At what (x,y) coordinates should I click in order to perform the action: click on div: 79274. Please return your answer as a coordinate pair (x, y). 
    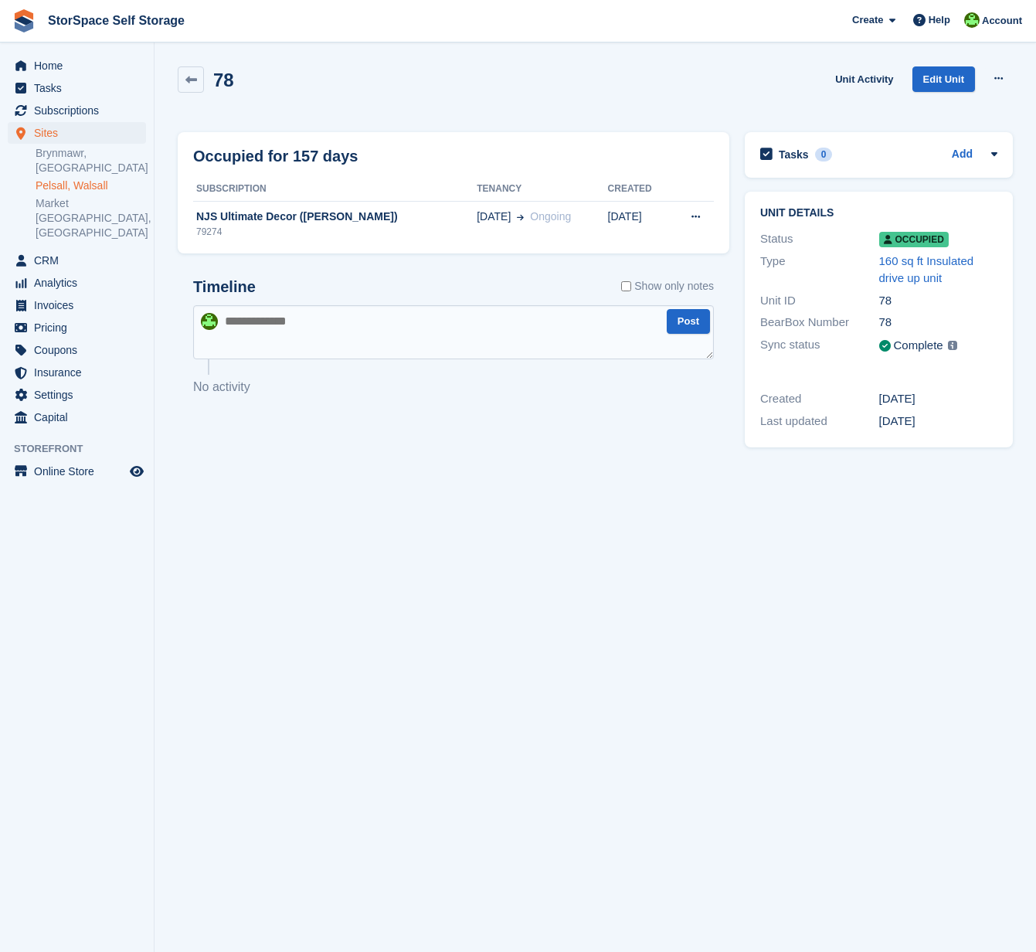
    Looking at the image, I should click on (335, 232).